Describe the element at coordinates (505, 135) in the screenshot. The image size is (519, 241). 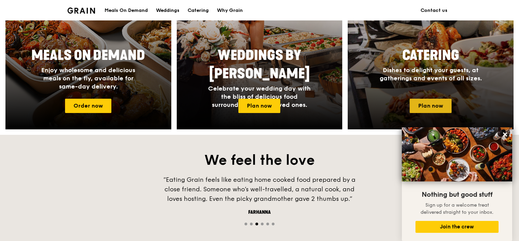
I see `button: Close` at that location.